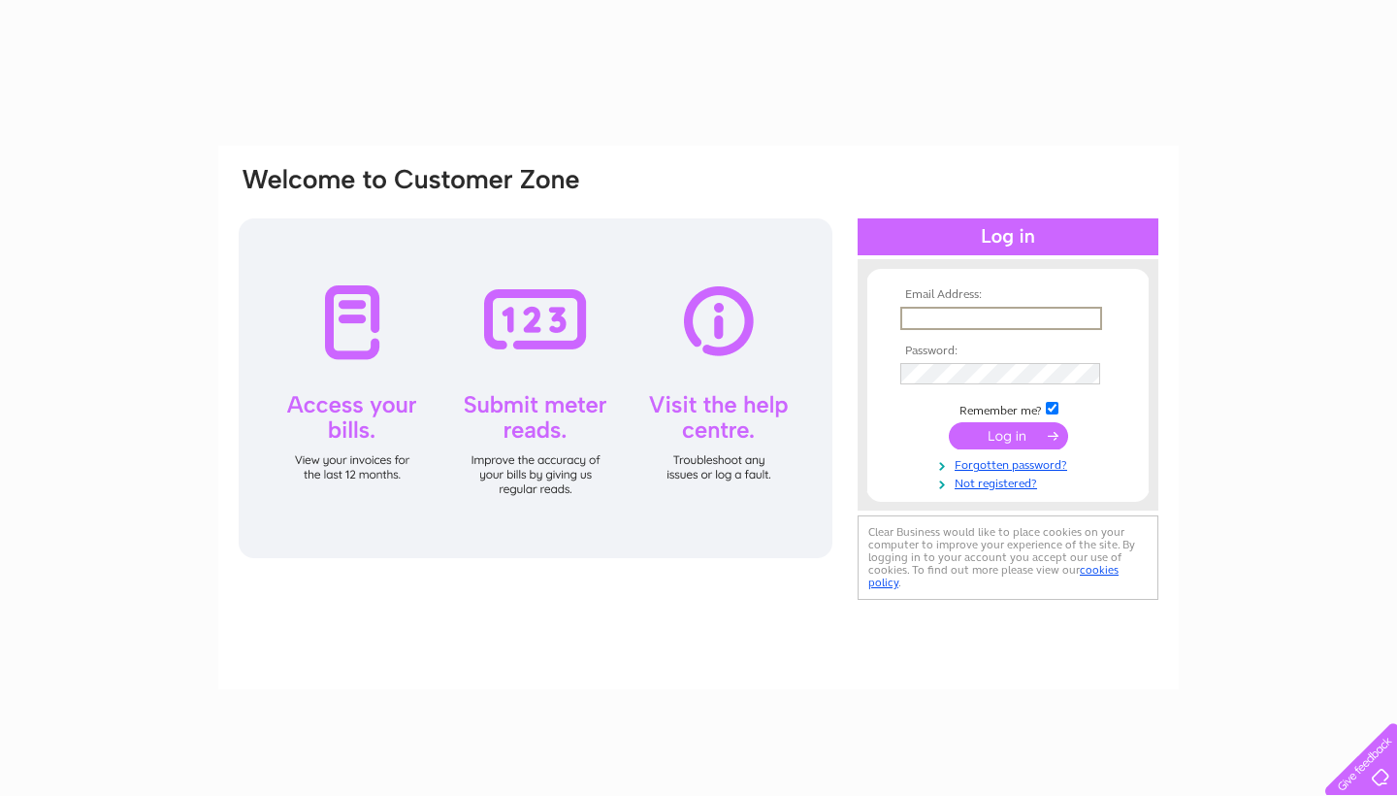  Describe the element at coordinates (1008, 557) in the screenshot. I see `div: Clear Business would like to place cookies on your computer to improve your experience of the sit...` at that location.